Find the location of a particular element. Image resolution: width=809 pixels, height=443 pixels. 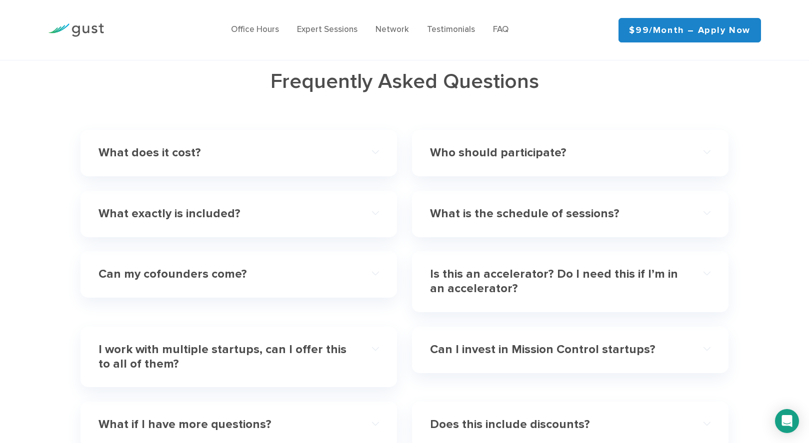

h4: I work with multiple startups, can I offer this to all of them? is located at coordinates (224, 357).